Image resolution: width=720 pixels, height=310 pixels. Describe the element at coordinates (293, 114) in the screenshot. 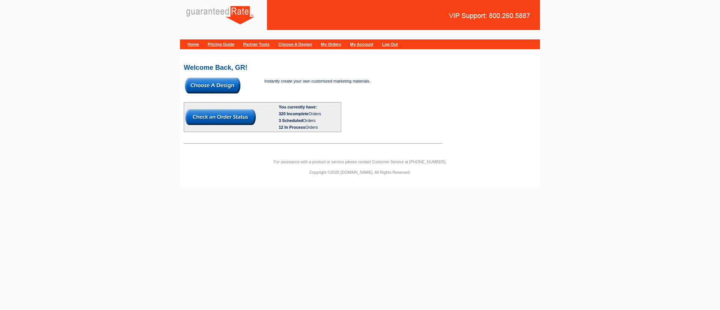

I see `span: 320 Incomplete` at that location.